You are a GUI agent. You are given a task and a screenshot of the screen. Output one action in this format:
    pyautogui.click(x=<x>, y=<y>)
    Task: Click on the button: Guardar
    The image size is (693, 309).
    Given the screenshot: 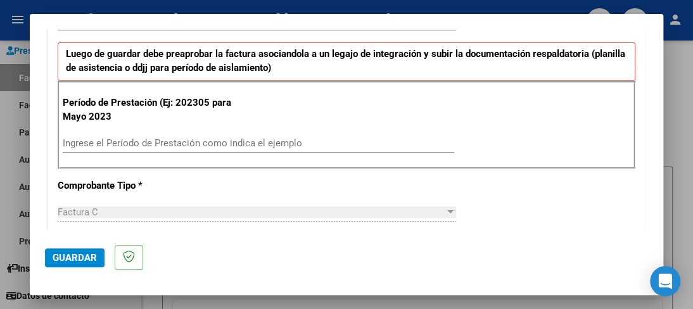 What is the action you would take?
    pyautogui.click(x=75, y=258)
    